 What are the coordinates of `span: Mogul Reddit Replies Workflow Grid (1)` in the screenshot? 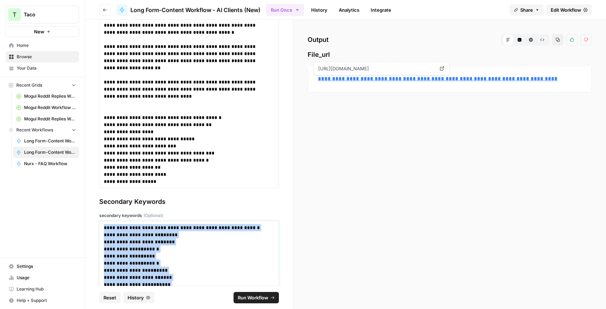 It's located at (50, 119).